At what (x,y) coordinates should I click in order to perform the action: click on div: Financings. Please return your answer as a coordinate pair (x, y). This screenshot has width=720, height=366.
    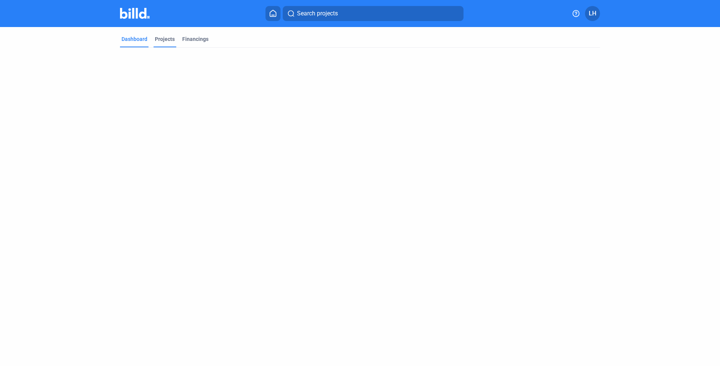
    Looking at the image, I should click on (195, 39).